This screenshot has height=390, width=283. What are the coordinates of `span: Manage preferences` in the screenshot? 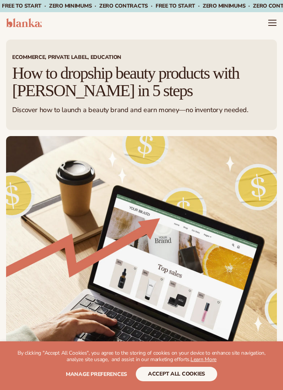 It's located at (96, 374).